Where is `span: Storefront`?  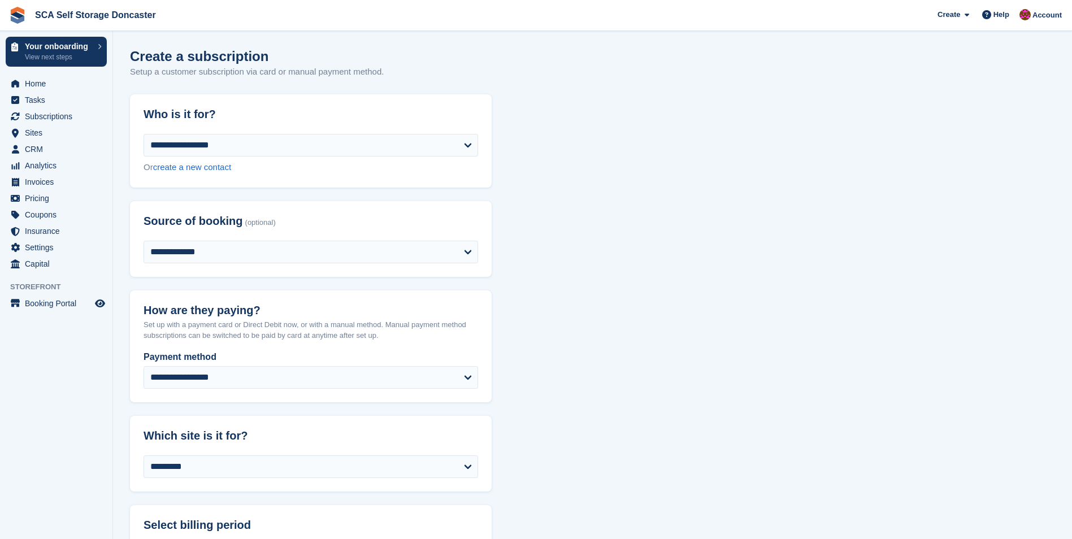 span: Storefront is located at coordinates (61, 287).